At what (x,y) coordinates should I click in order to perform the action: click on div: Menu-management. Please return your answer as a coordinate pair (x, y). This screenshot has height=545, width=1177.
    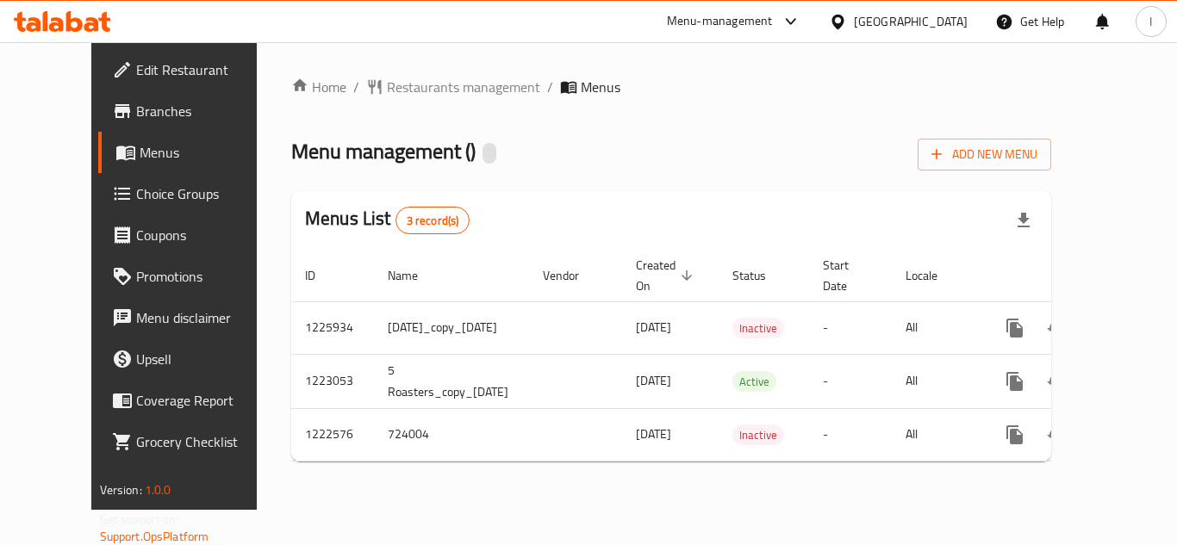
    Looking at the image, I should click on (719, 22).